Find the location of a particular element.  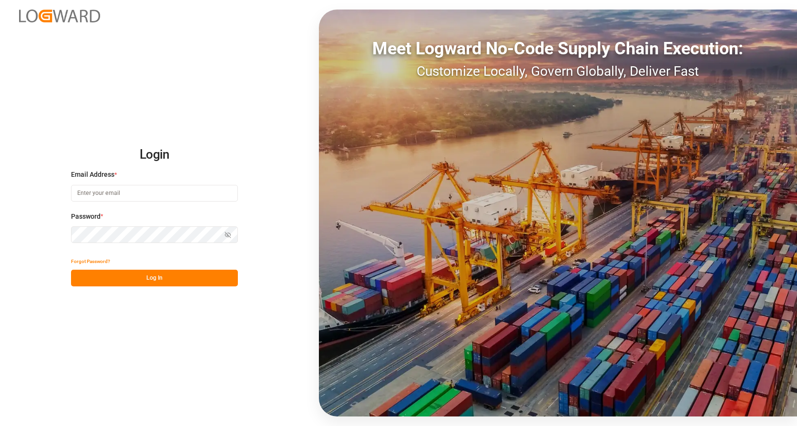

button: Log In is located at coordinates (154, 278).